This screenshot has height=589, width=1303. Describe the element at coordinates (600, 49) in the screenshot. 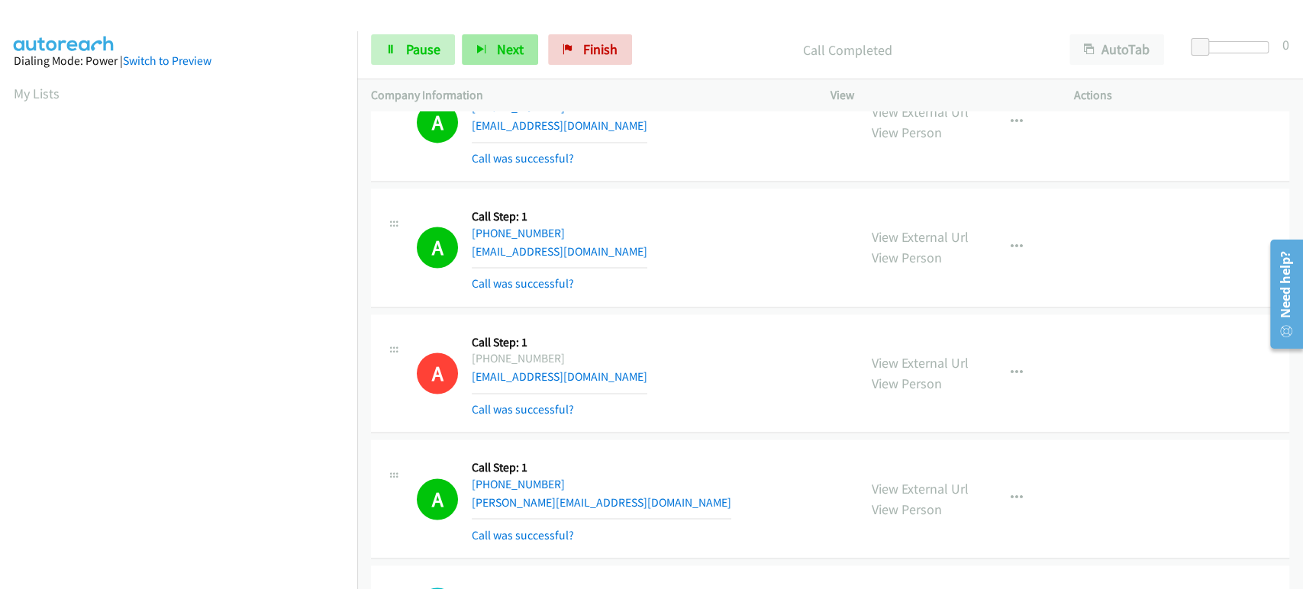

I see `span: Finish` at that location.